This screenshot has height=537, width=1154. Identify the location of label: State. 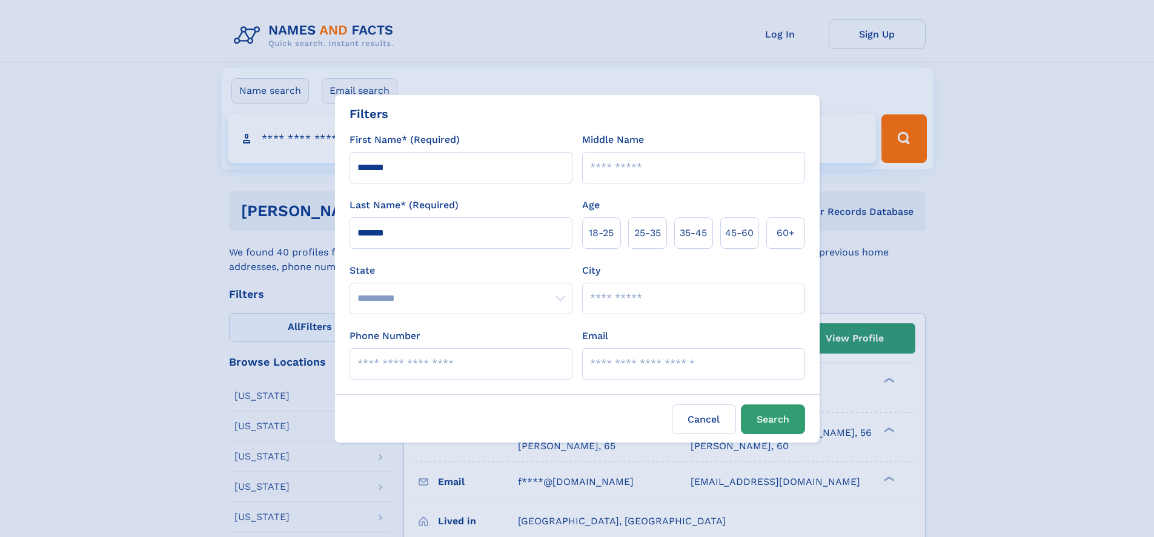
(461, 271).